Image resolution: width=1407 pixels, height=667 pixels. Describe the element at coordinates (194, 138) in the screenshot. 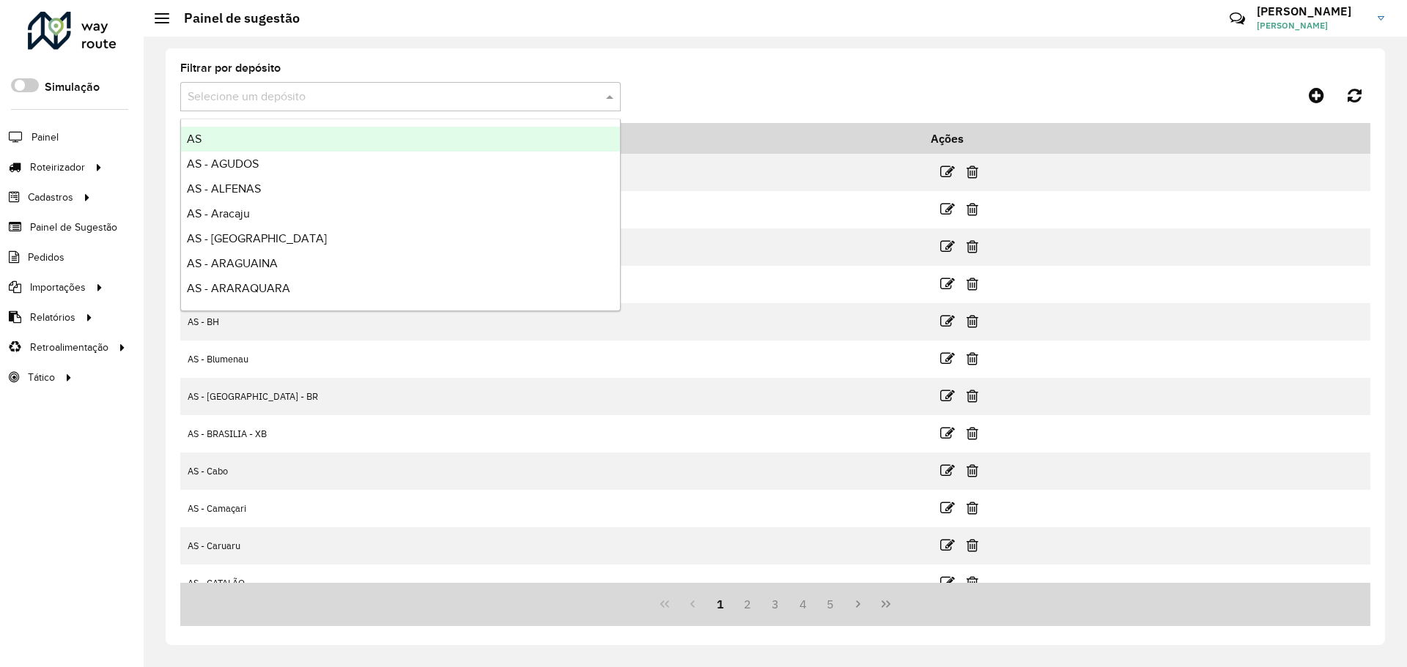

I see `span: AS` at that location.